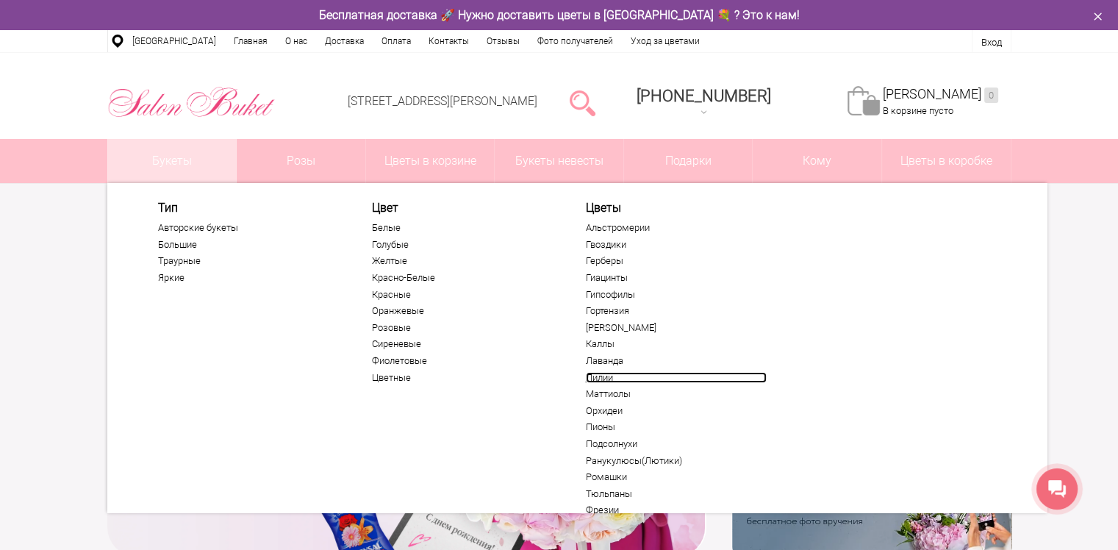 Image resolution: width=1118 pixels, height=550 pixels. I want to click on a: Цветы, so click(676, 207).